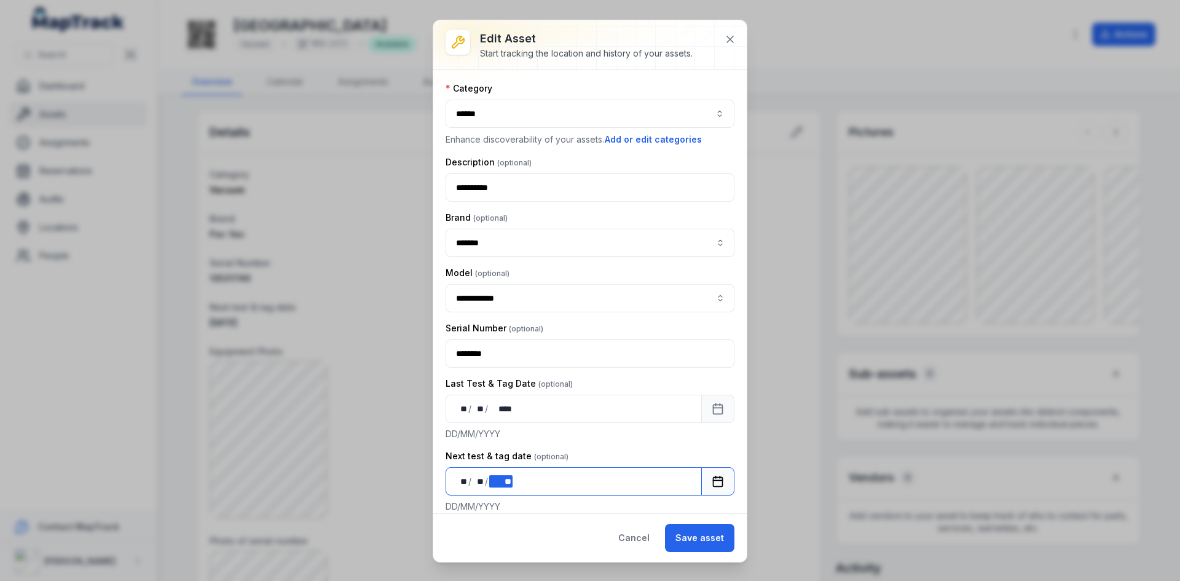 The width and height of the screenshot is (1180, 581). What do you see at coordinates (488, 162) in the screenshot?
I see `label: Description` at bounding box center [488, 162].